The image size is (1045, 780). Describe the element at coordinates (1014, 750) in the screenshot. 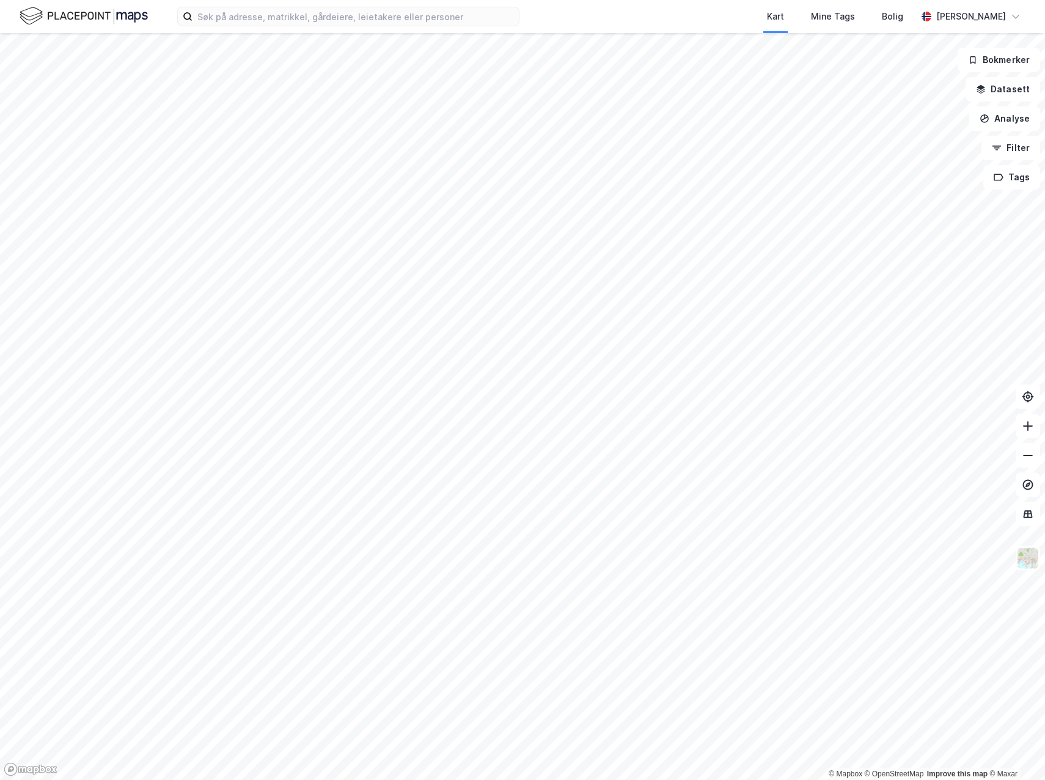

I see `div: Kontrollprogram for chat` at that location.